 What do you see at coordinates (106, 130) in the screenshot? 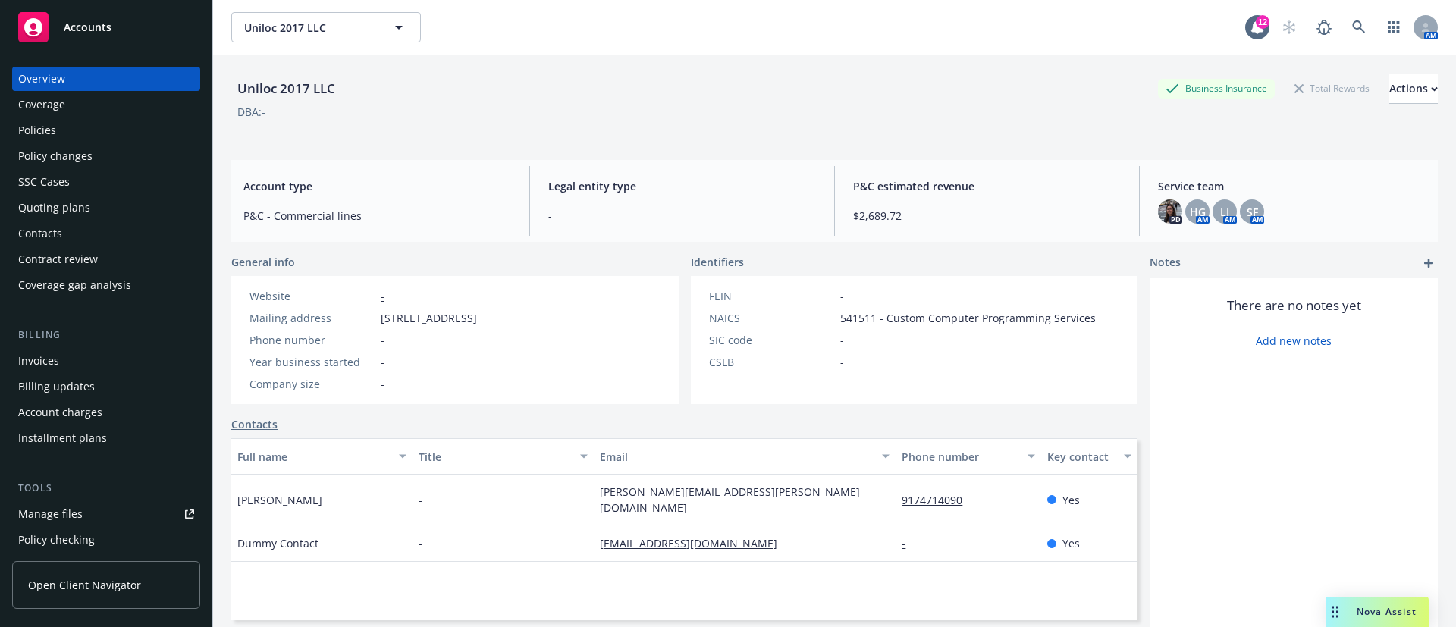
I see `a: Policies` at bounding box center [106, 130].